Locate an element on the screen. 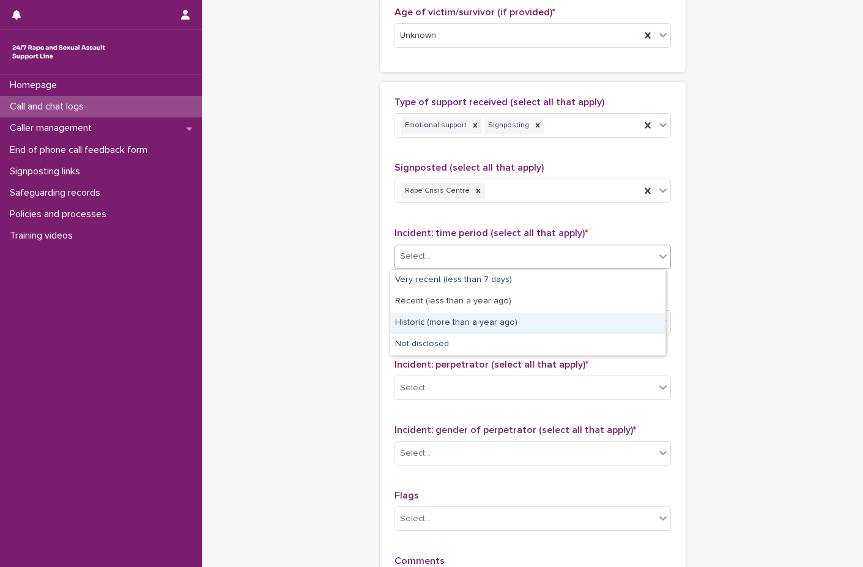 The height and width of the screenshot is (567, 863). p: Safeguarding records is located at coordinates (57, 193).